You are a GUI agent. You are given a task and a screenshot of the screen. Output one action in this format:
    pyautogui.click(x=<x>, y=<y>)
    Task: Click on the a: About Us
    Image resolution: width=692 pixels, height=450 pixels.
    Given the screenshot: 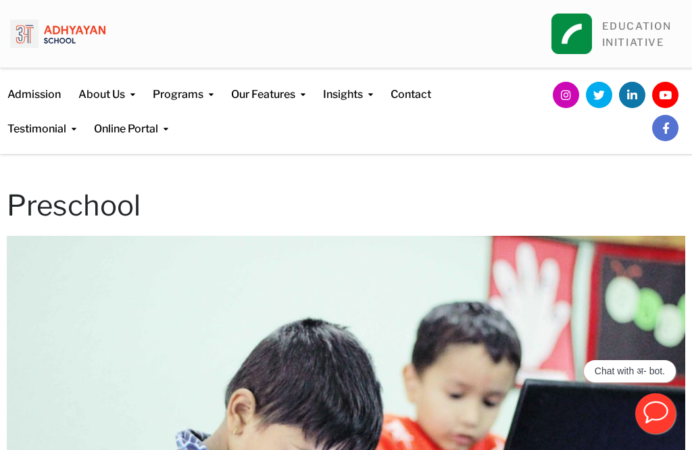 What is the action you would take?
    pyautogui.click(x=107, y=85)
    